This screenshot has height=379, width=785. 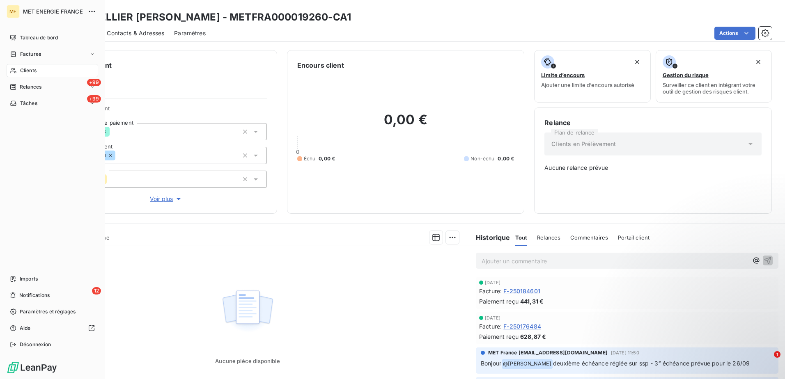 I want to click on span: Limite d’encours, so click(x=563, y=75).